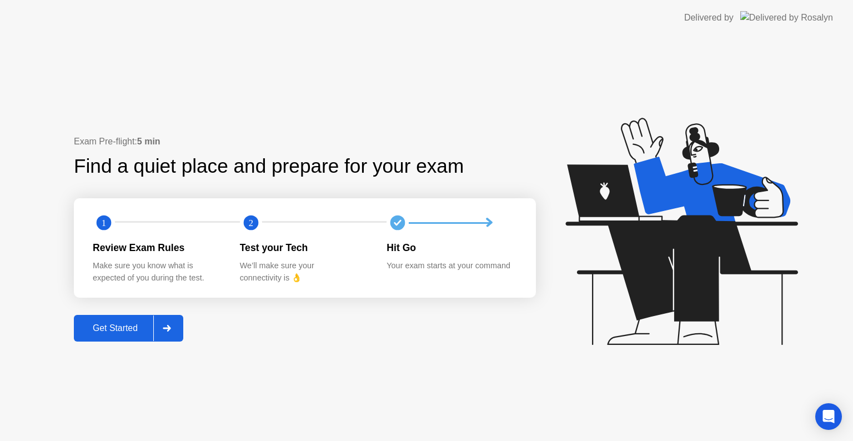 This screenshot has height=441, width=853. What do you see at coordinates (149, 141) in the screenshot?
I see `b: 5 min` at bounding box center [149, 141].